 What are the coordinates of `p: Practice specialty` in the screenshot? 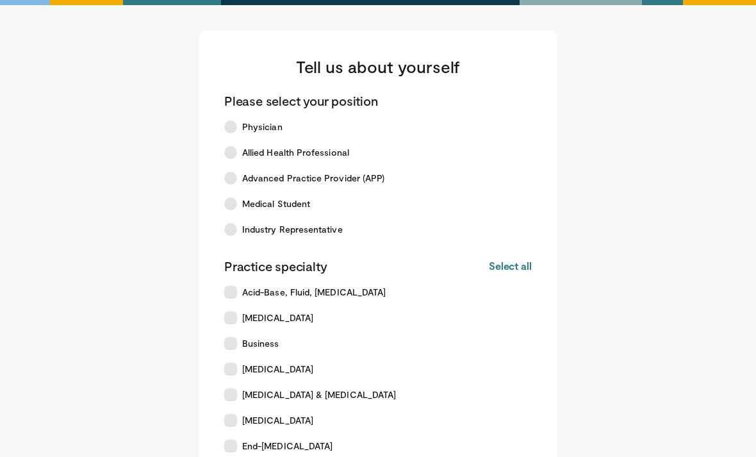 It's located at (275, 266).